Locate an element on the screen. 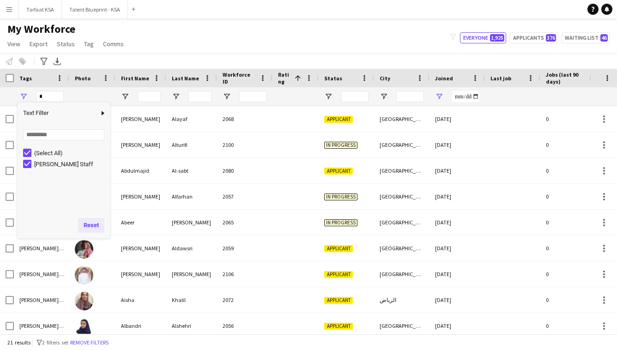  a: Status is located at coordinates (66, 44).